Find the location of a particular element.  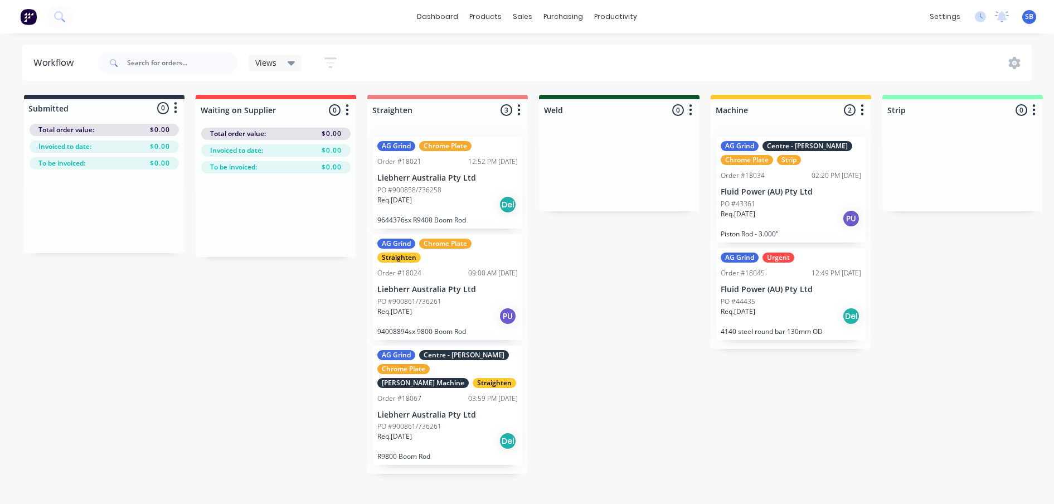

p: Piston Rod - 3.000" is located at coordinates (791, 233).